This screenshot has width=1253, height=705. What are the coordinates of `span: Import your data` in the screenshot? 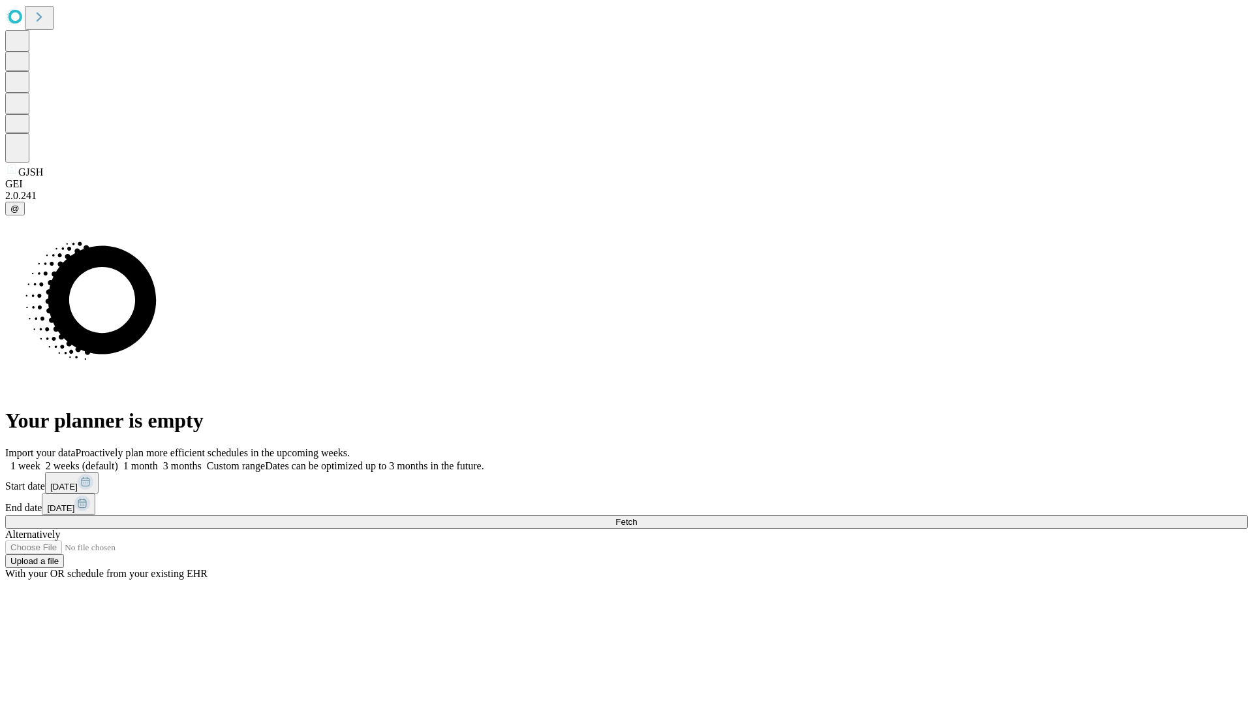 It's located at (40, 452).